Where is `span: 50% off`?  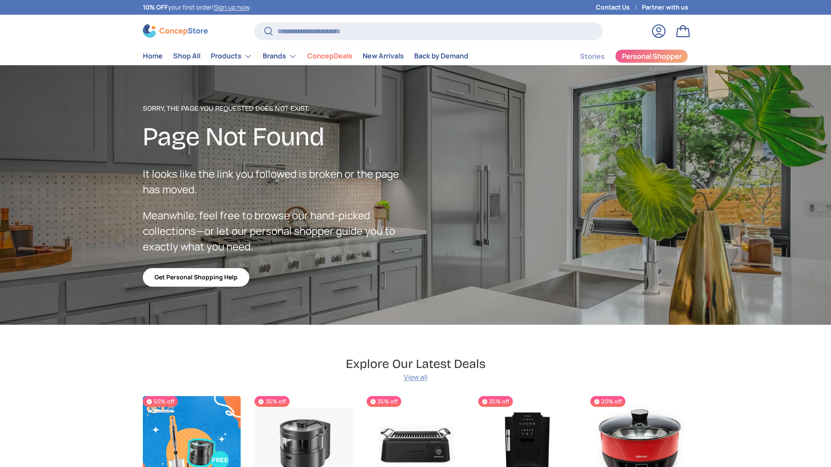
span: 50% off is located at coordinates (160, 401).